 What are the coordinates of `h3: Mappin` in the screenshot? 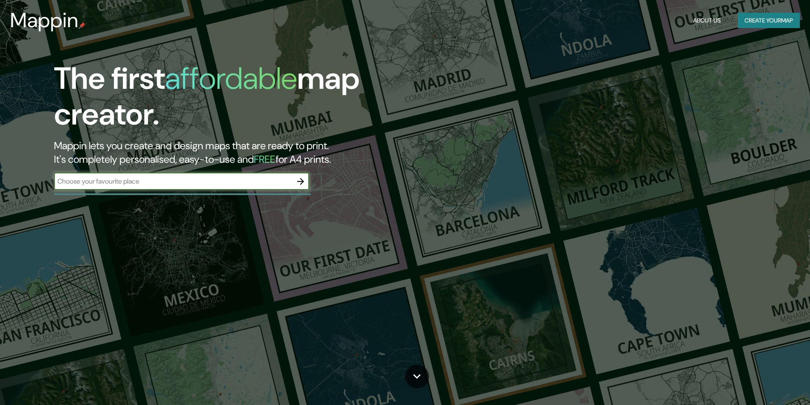 It's located at (44, 20).